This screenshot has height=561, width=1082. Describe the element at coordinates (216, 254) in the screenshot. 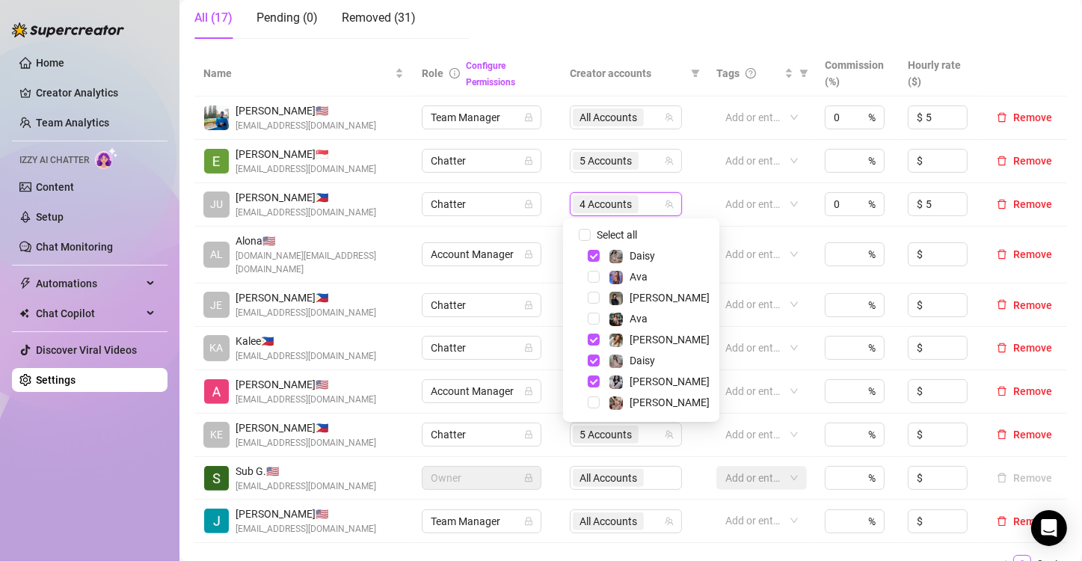

I see `span: AL` at that location.